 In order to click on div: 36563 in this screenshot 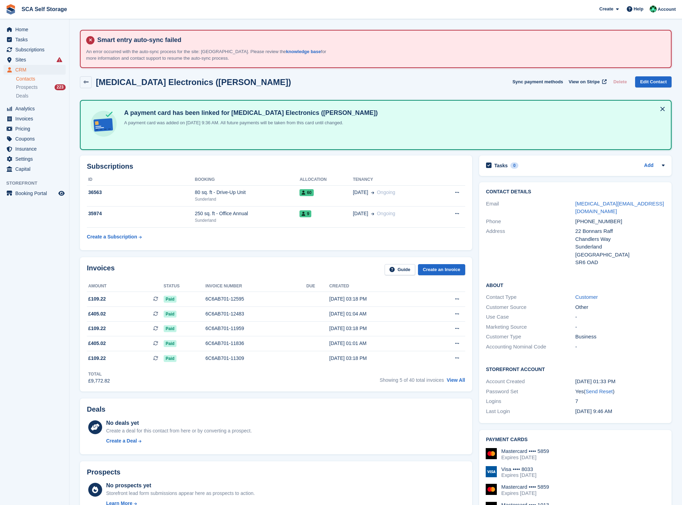, I will do `click(141, 192)`.